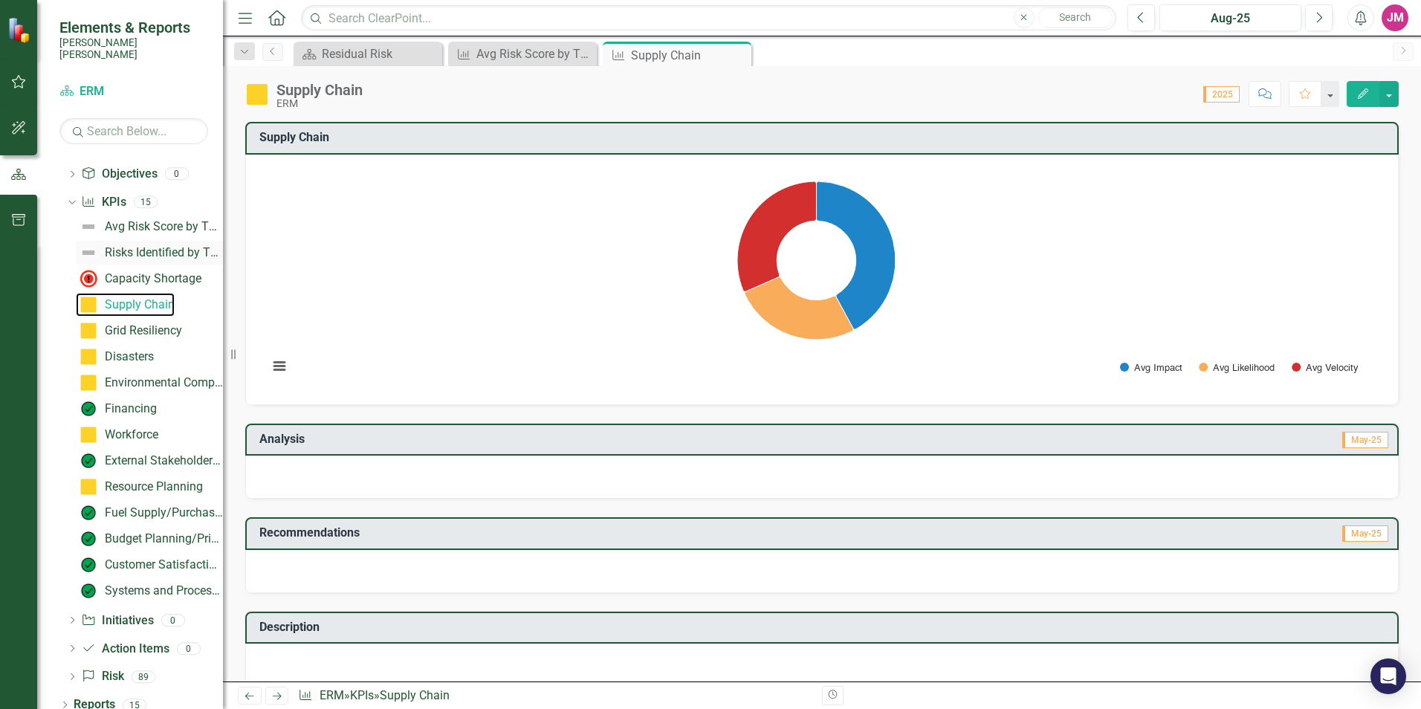 The width and height of the screenshot is (1421, 709). Describe the element at coordinates (643, 533) in the screenshot. I see `h3: Recommendations` at that location.